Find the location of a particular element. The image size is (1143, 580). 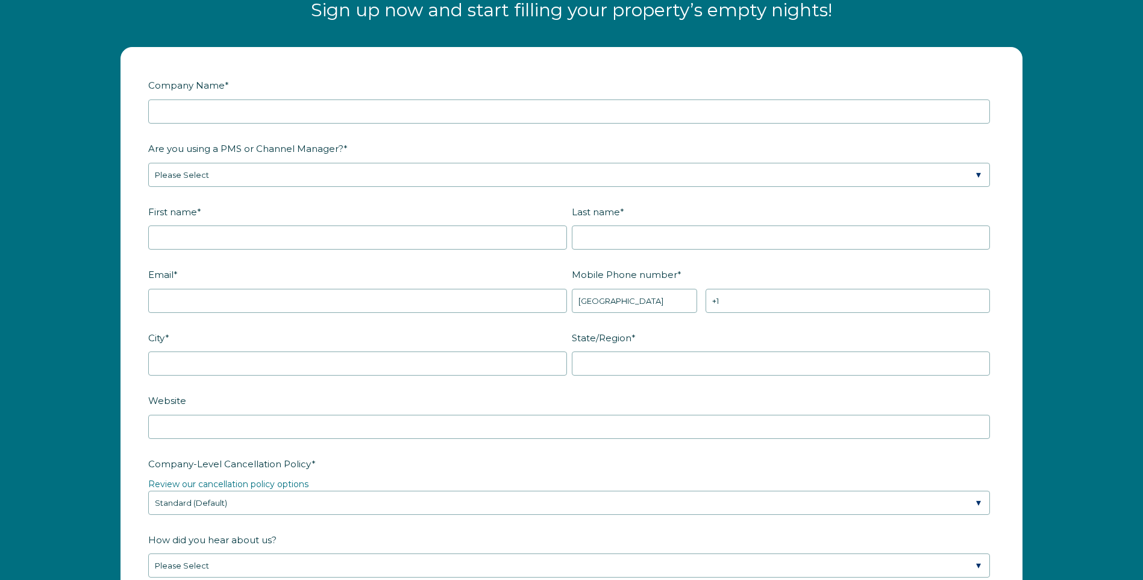

span: City is located at coordinates (157, 337).